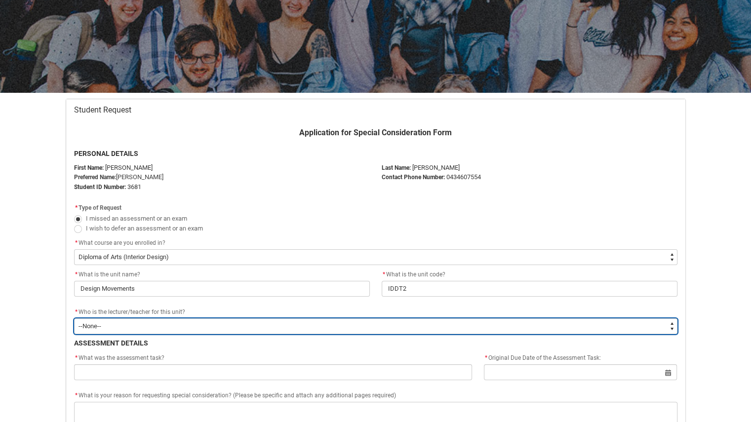  I want to click on span: Type of Request, so click(100, 208).